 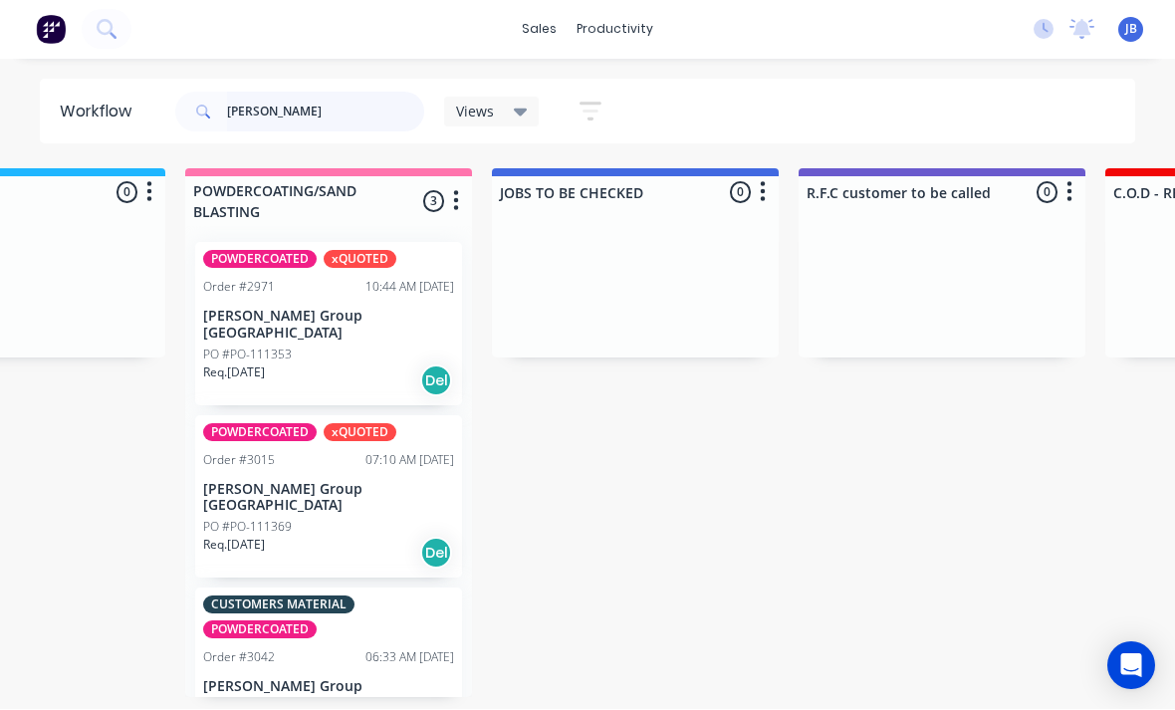 I want to click on img: Factory, so click(x=51, y=30).